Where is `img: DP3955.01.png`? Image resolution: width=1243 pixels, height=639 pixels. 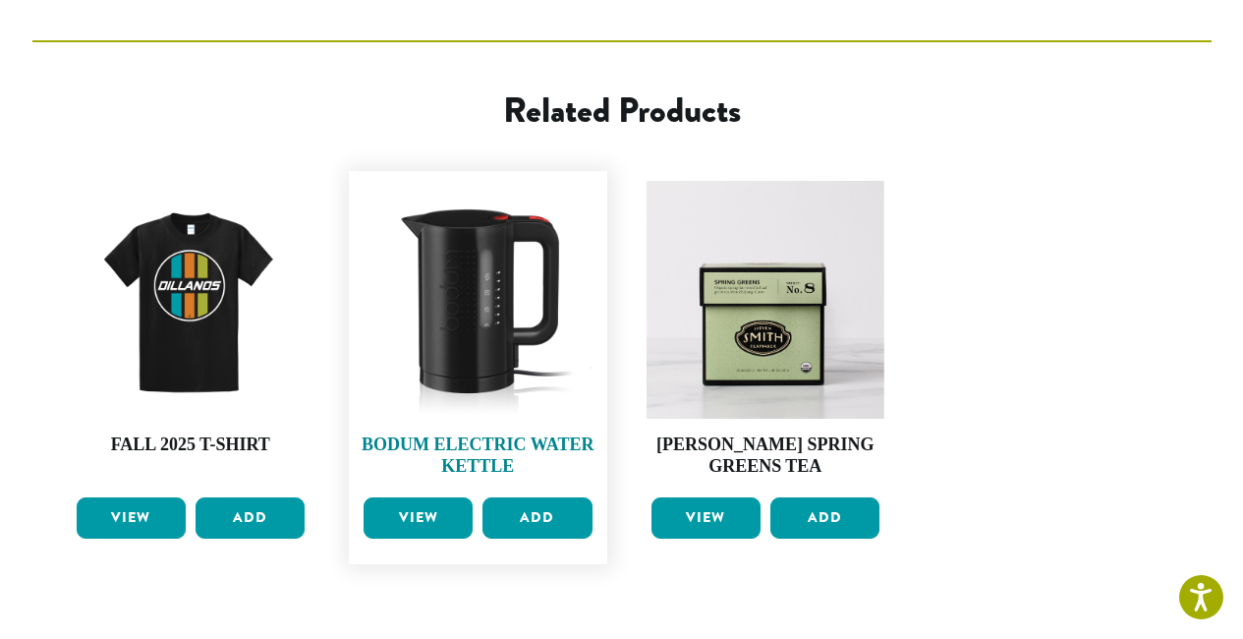 img: DP3955.01.png is located at coordinates (478, 300).